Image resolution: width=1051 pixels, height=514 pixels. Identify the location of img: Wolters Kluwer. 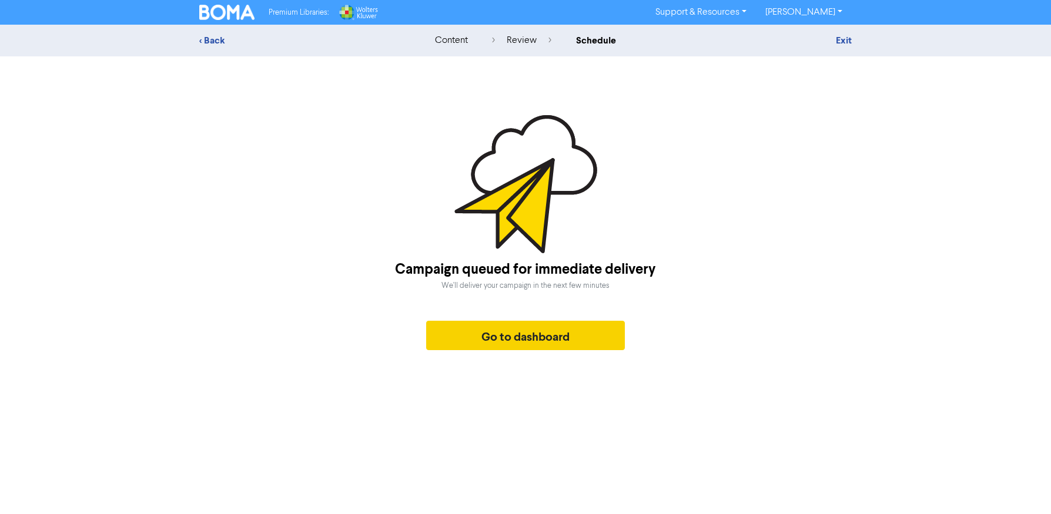
(358, 12).